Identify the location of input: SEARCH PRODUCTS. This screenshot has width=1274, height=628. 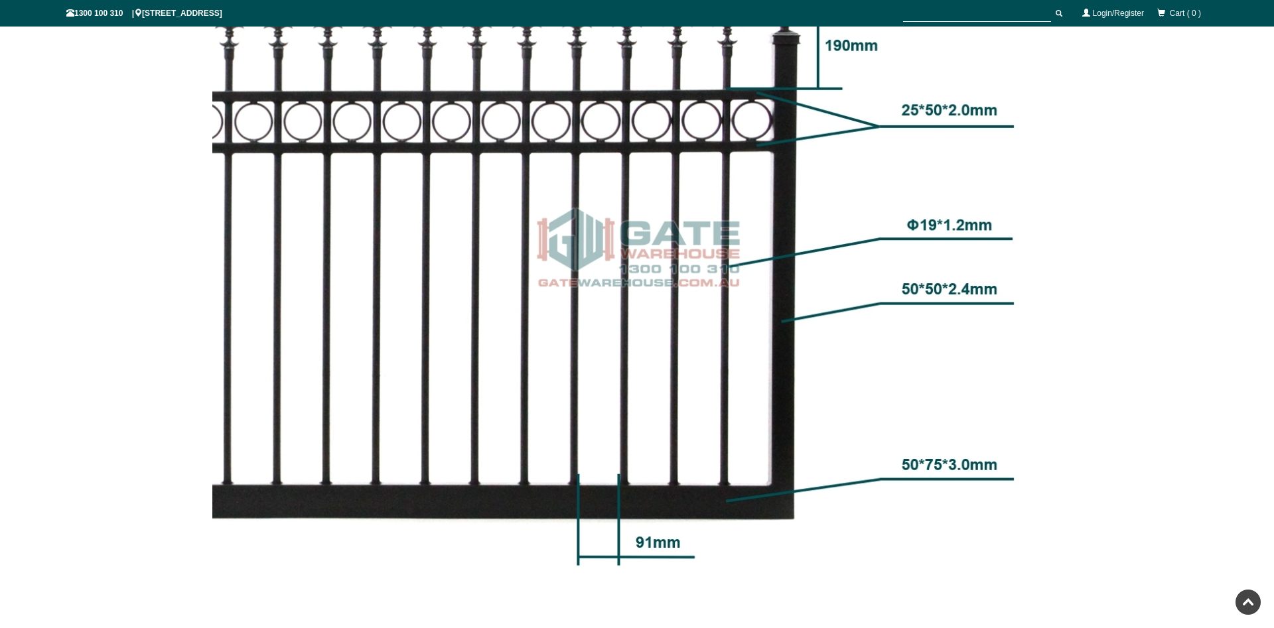
(976, 13).